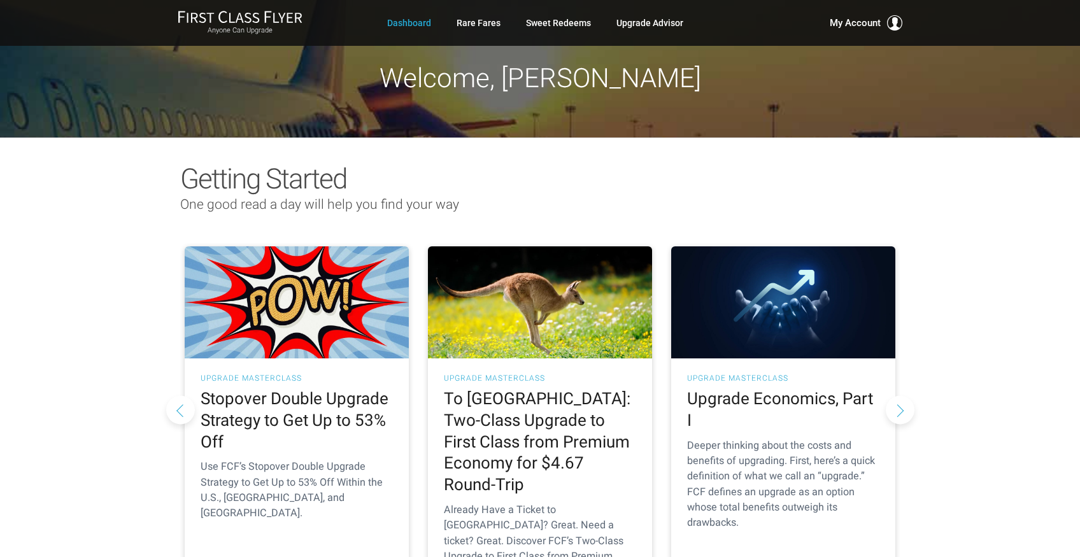  I want to click on a: Sweet Redeems, so click(558, 23).